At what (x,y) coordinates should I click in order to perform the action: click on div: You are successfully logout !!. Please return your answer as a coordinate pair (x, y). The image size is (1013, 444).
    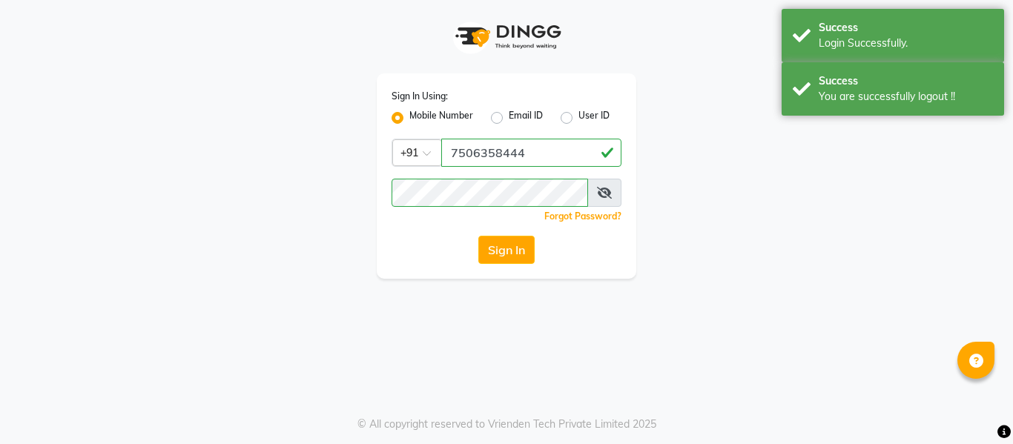
    Looking at the image, I should click on (905, 96).